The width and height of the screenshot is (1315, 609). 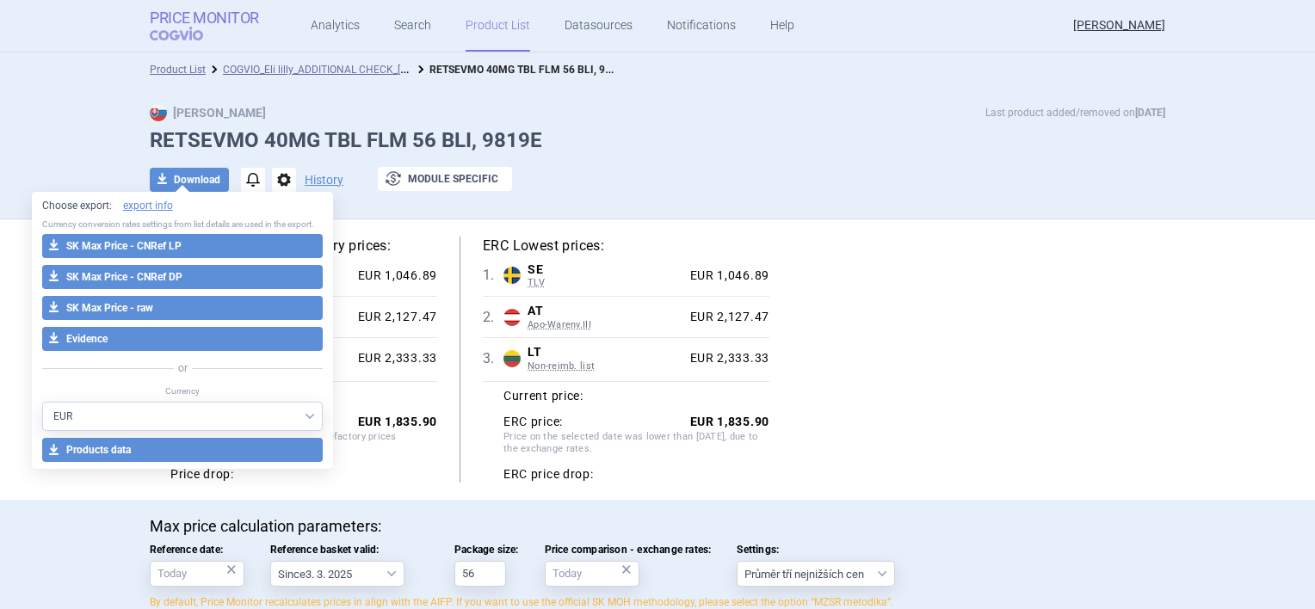 What do you see at coordinates (605, 270) in the screenshot?
I see `span: SE` at bounding box center [605, 270].